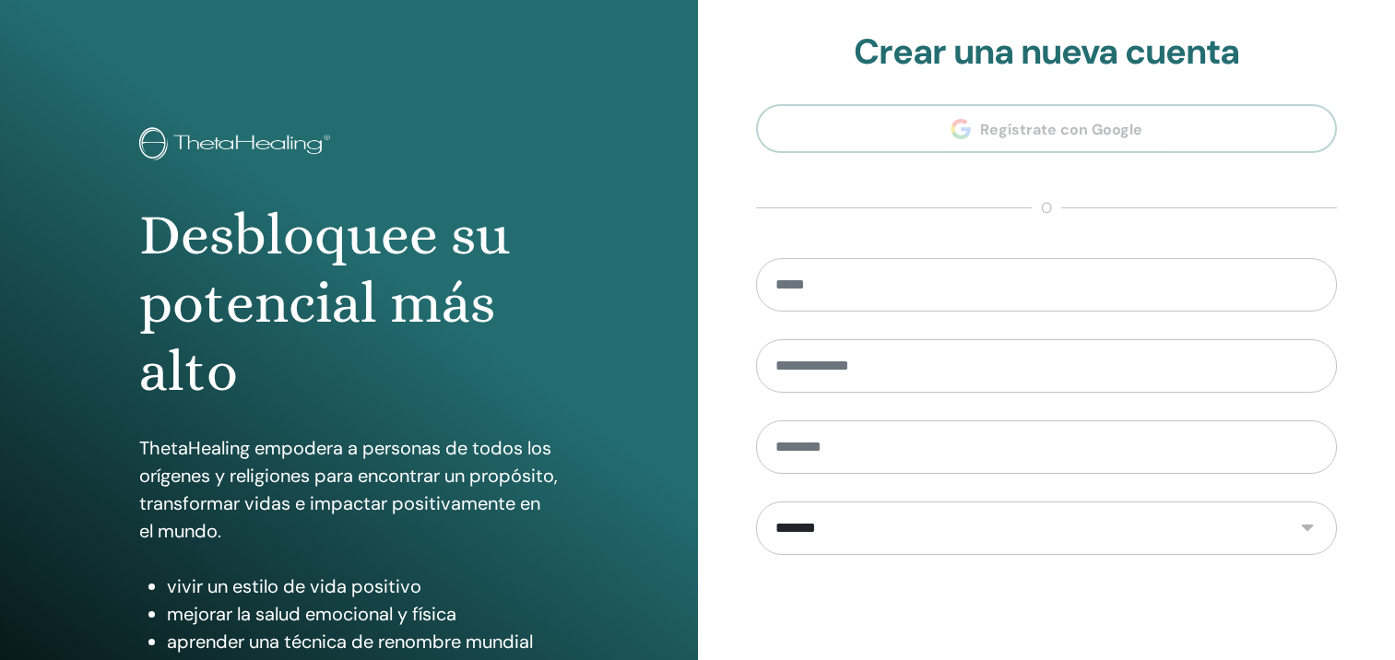 The width and height of the screenshot is (1395, 660). I want to click on h1: Desbloquee su potencial más alto, so click(349, 303).